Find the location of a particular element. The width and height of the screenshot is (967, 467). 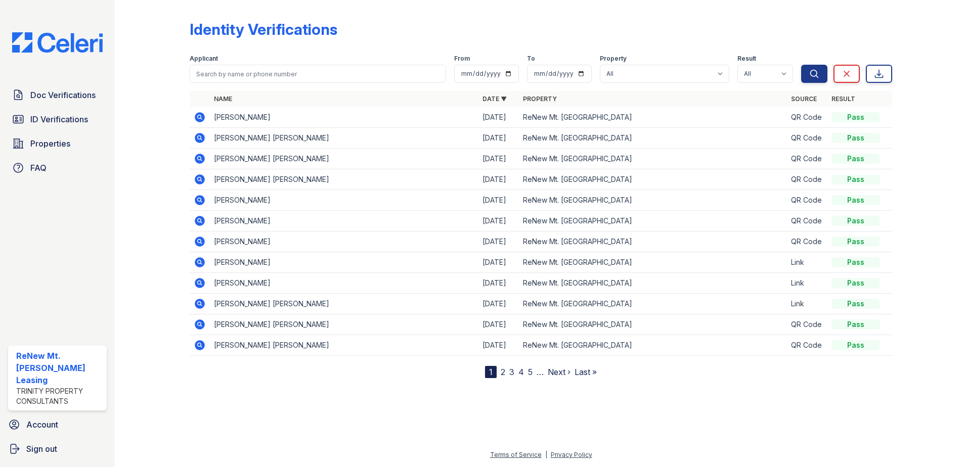

label: Property is located at coordinates (613, 59).